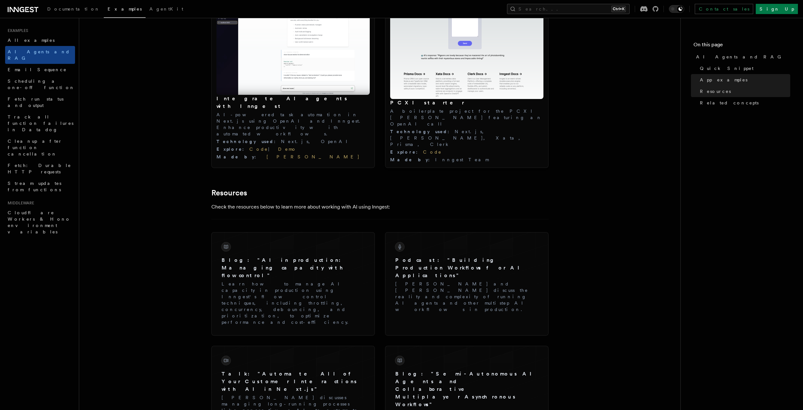  Describe the element at coordinates (777, 9) in the screenshot. I see `a: Sign Up` at that location.